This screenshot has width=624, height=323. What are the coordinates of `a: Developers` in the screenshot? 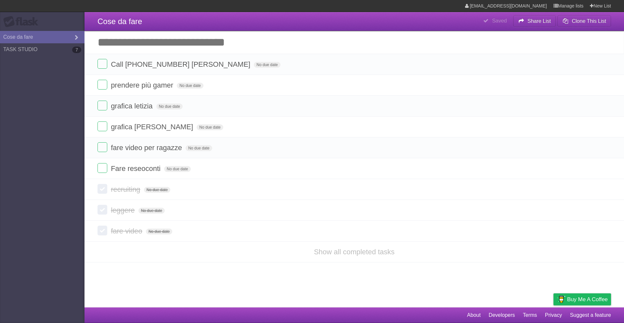 It's located at (502, 315).